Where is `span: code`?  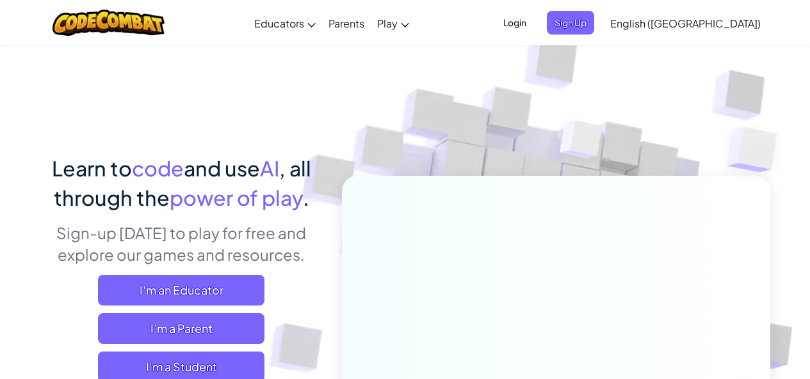 span: code is located at coordinates (157, 168).